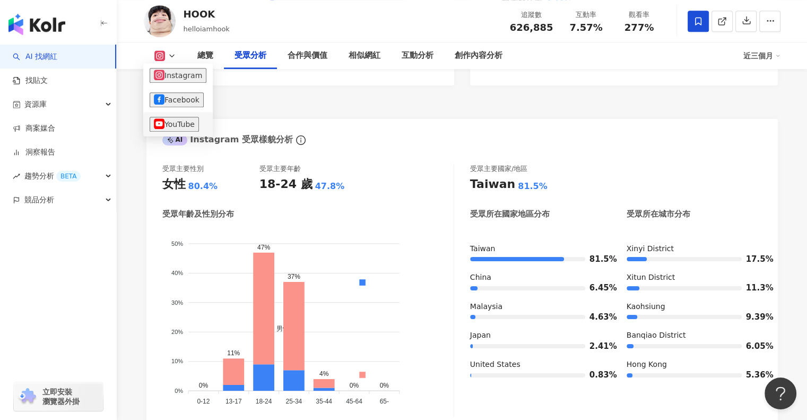 This screenshot has height=420, width=807. What do you see at coordinates (754, 346) in the screenshot?
I see `span: 6.05%` at bounding box center [754, 346].